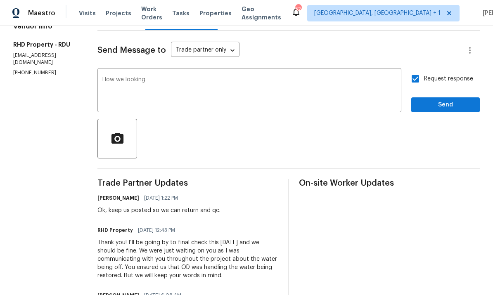 The height and width of the screenshot is (295, 493). What do you see at coordinates (446, 105) in the screenshot?
I see `span: Send` at bounding box center [446, 105].